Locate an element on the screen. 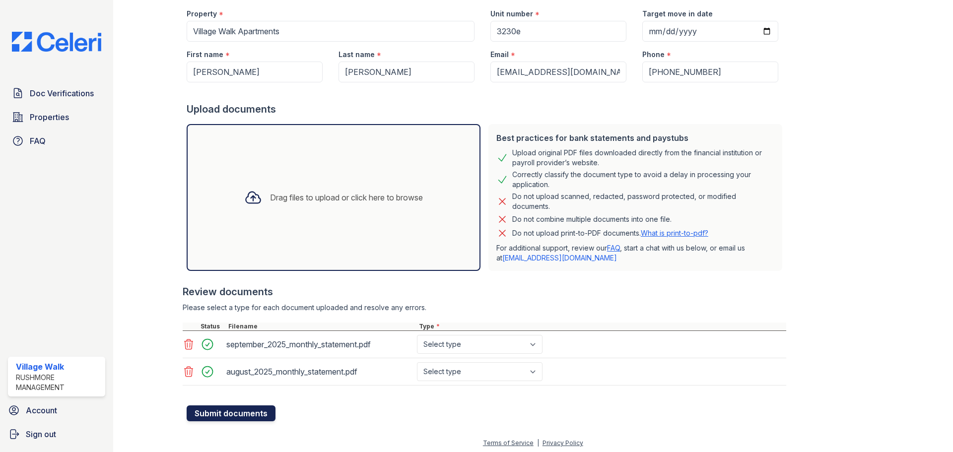 The image size is (953, 452). a: What is print-to-pdf? is located at coordinates (675, 233).